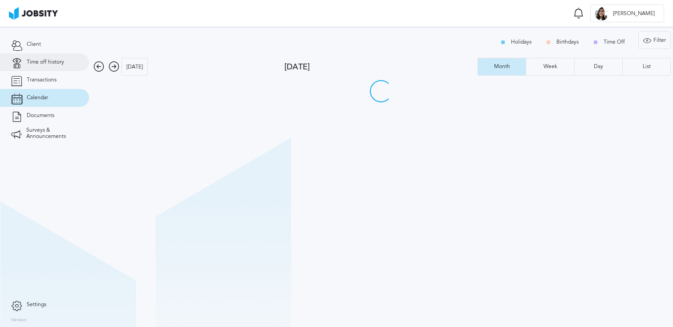 The width and height of the screenshot is (673, 327). Describe the element at coordinates (654, 40) in the screenshot. I see `div: Filter` at that location.